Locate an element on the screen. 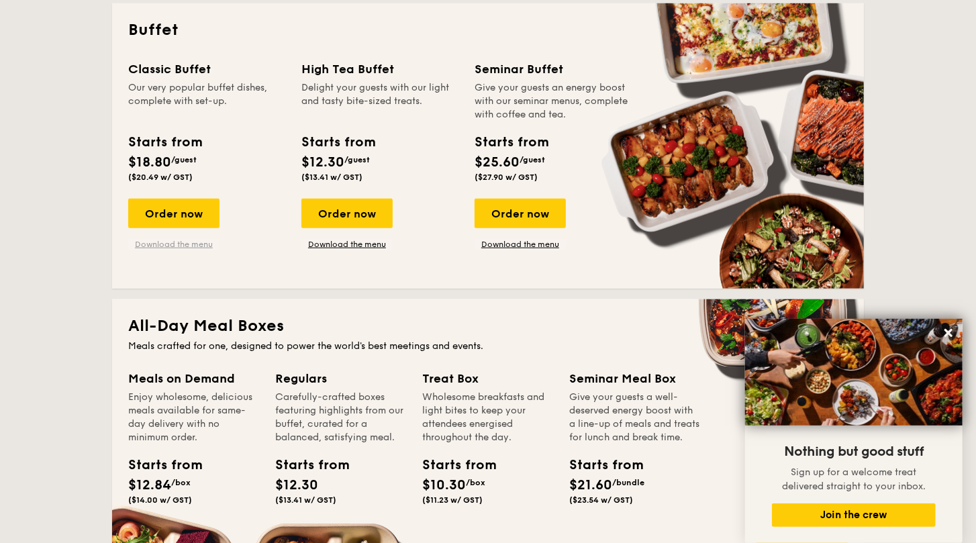 Image resolution: width=976 pixels, height=543 pixels. img: DSC07876-Edit02-Large.jpeg is located at coordinates (854, 372).